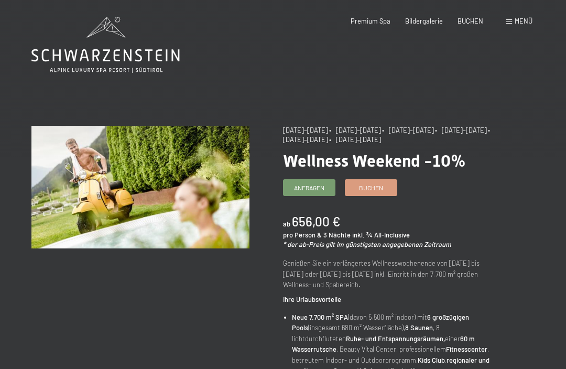 The width and height of the screenshot is (566, 369). I want to click on span: Premium Spa, so click(370, 21).